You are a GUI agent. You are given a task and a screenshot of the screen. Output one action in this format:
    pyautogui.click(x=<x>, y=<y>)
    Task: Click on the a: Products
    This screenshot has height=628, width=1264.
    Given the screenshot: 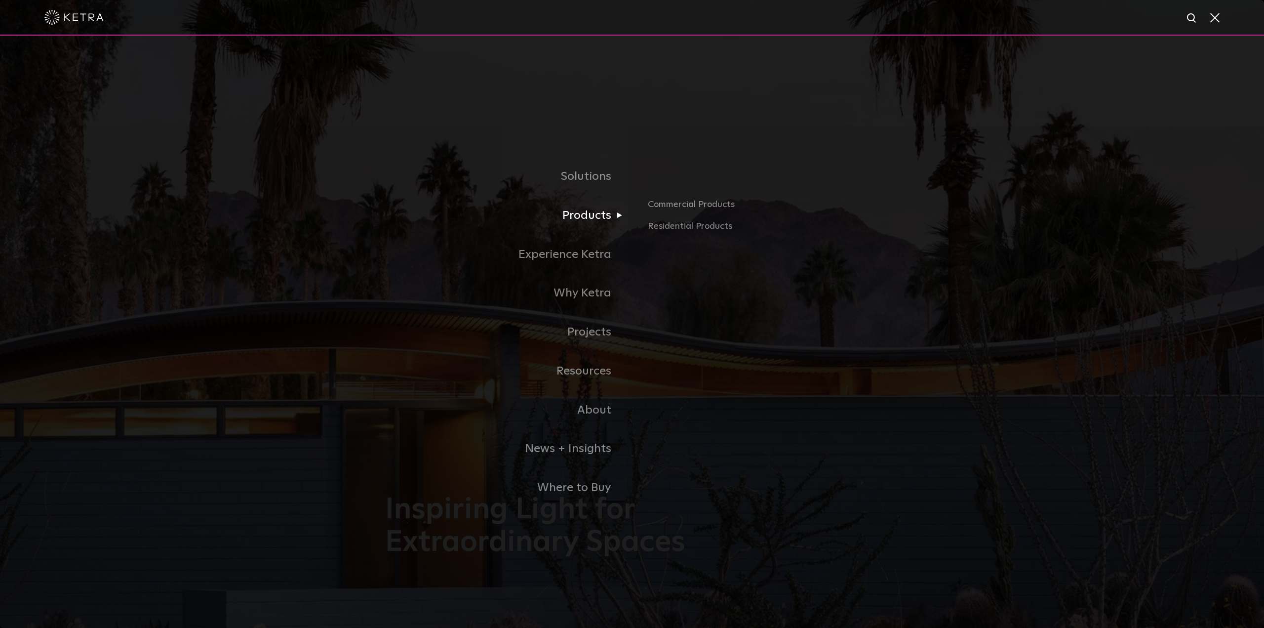 What is the action you would take?
    pyautogui.click(x=509, y=215)
    